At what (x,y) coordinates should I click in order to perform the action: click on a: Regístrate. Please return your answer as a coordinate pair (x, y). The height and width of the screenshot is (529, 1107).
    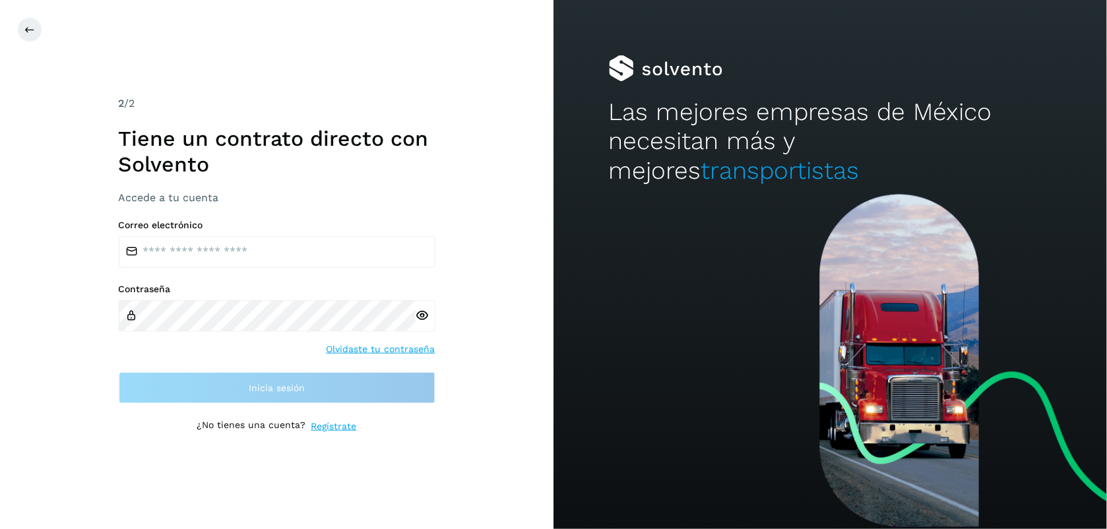
    Looking at the image, I should click on (334, 426).